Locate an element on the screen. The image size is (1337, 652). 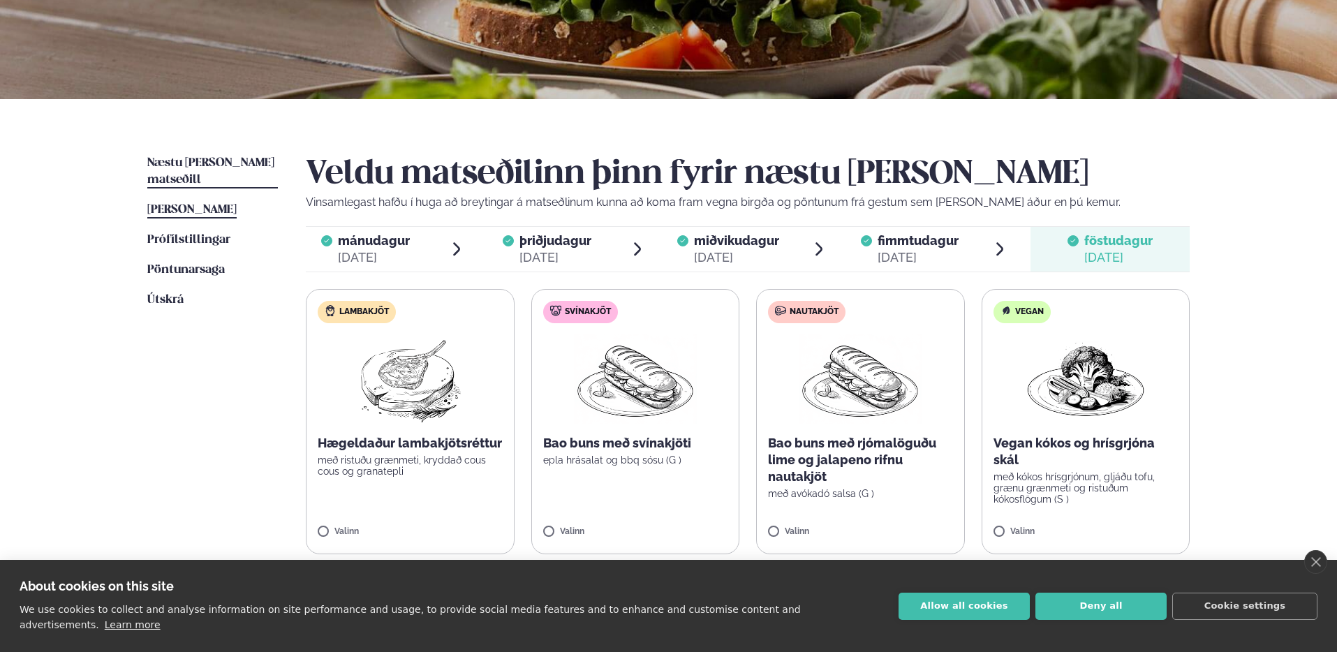
img: pork.svg is located at coordinates (556, 311).